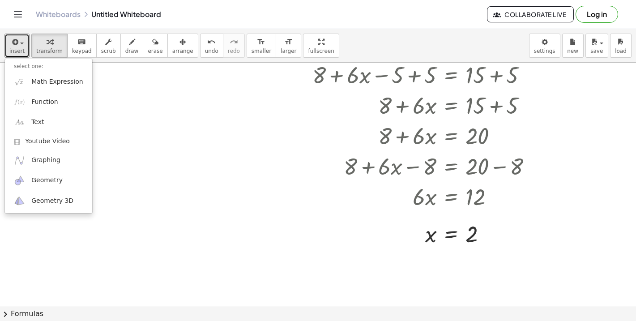  I want to click on button: settings, so click(544, 46).